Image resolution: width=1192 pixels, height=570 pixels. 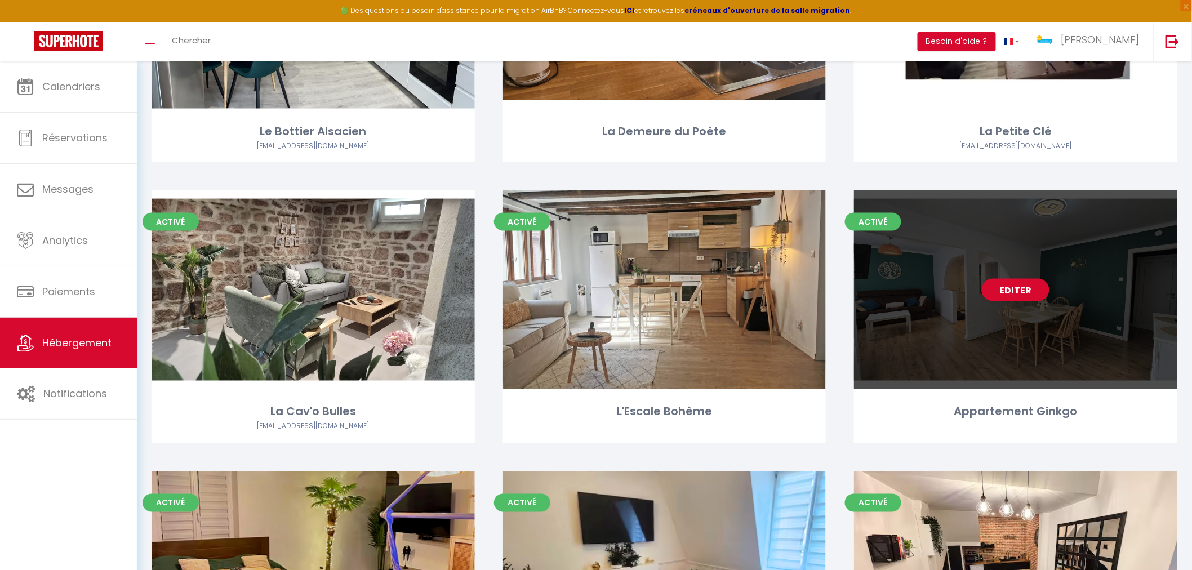 What do you see at coordinates (26, 21) in the screenshot?
I see `button: Ouvrir le widget de chat LiveChat` at bounding box center [26, 21].